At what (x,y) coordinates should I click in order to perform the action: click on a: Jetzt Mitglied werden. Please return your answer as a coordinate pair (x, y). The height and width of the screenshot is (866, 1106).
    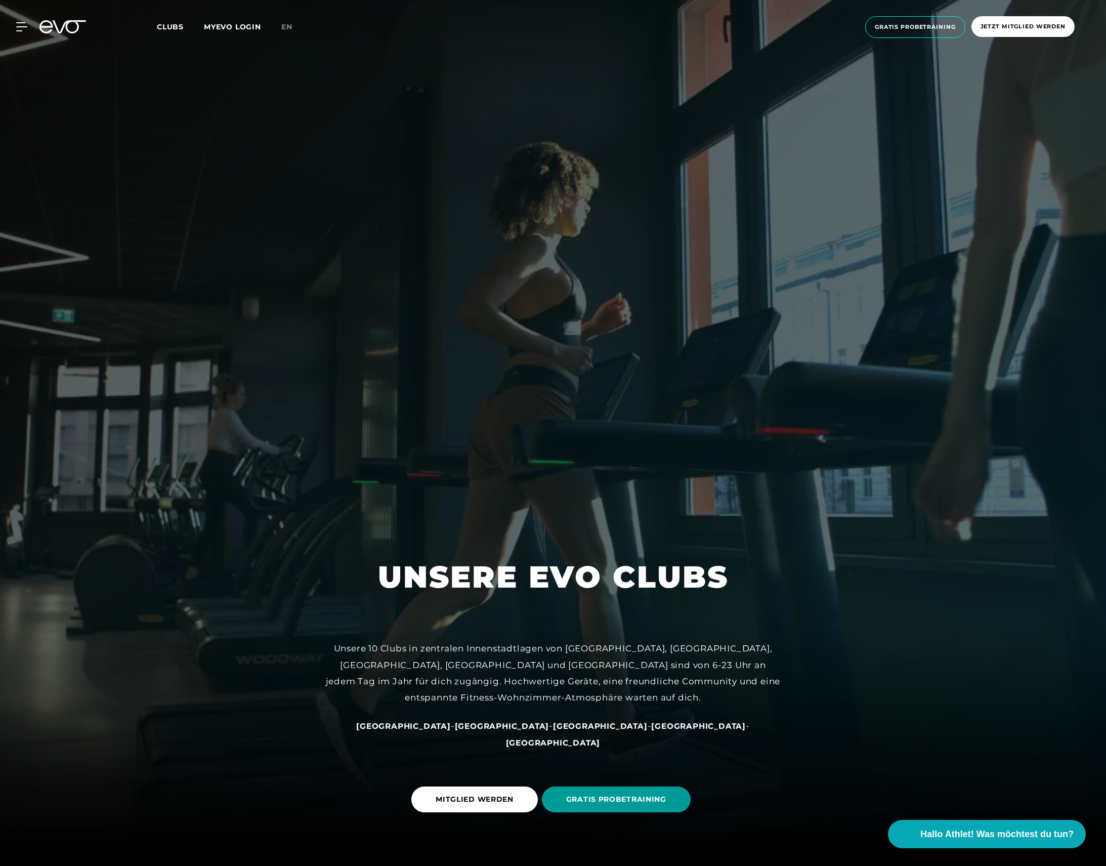
    Looking at the image, I should click on (1023, 27).